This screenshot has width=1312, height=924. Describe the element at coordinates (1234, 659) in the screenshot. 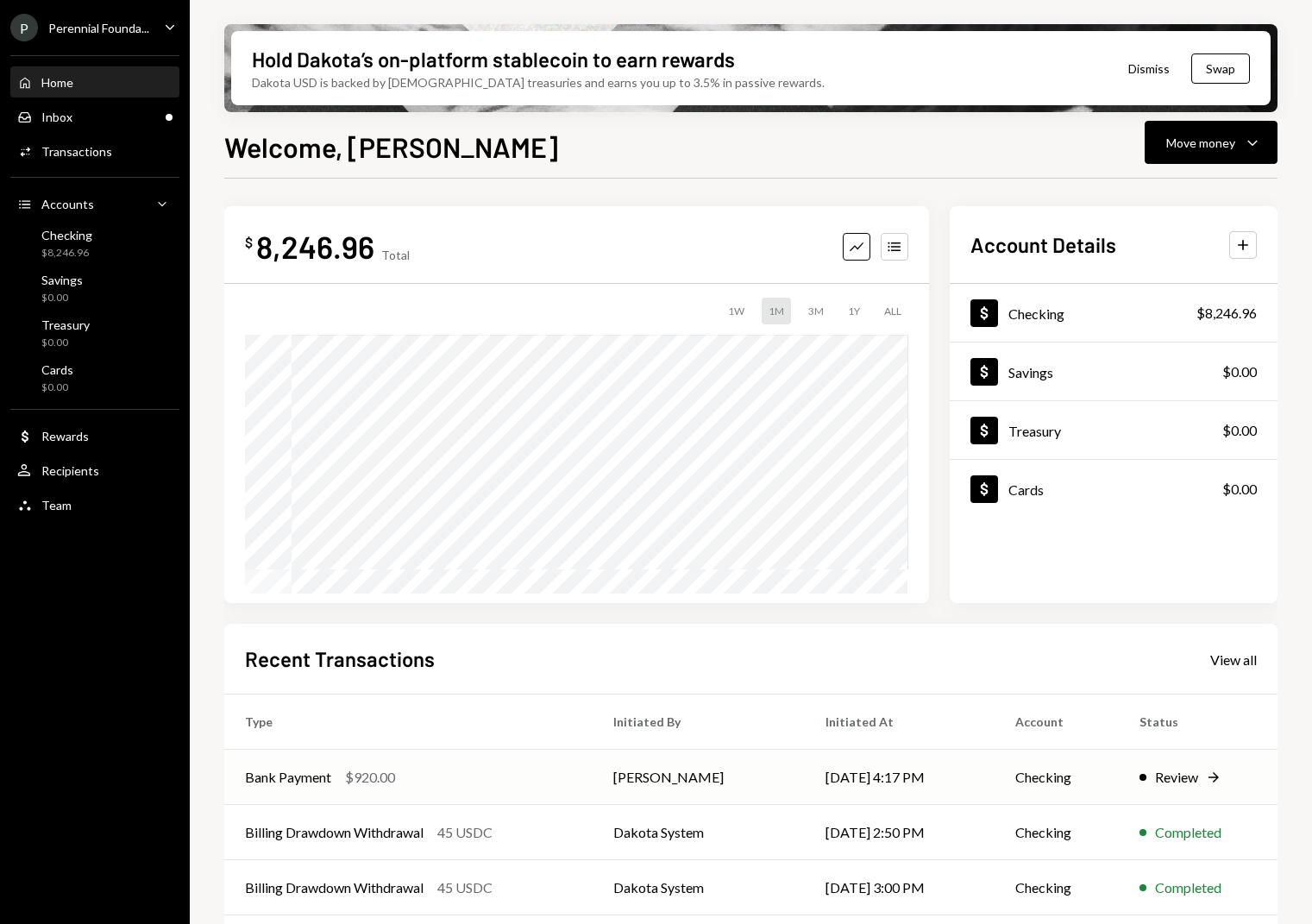

I see `a: View all` at that location.